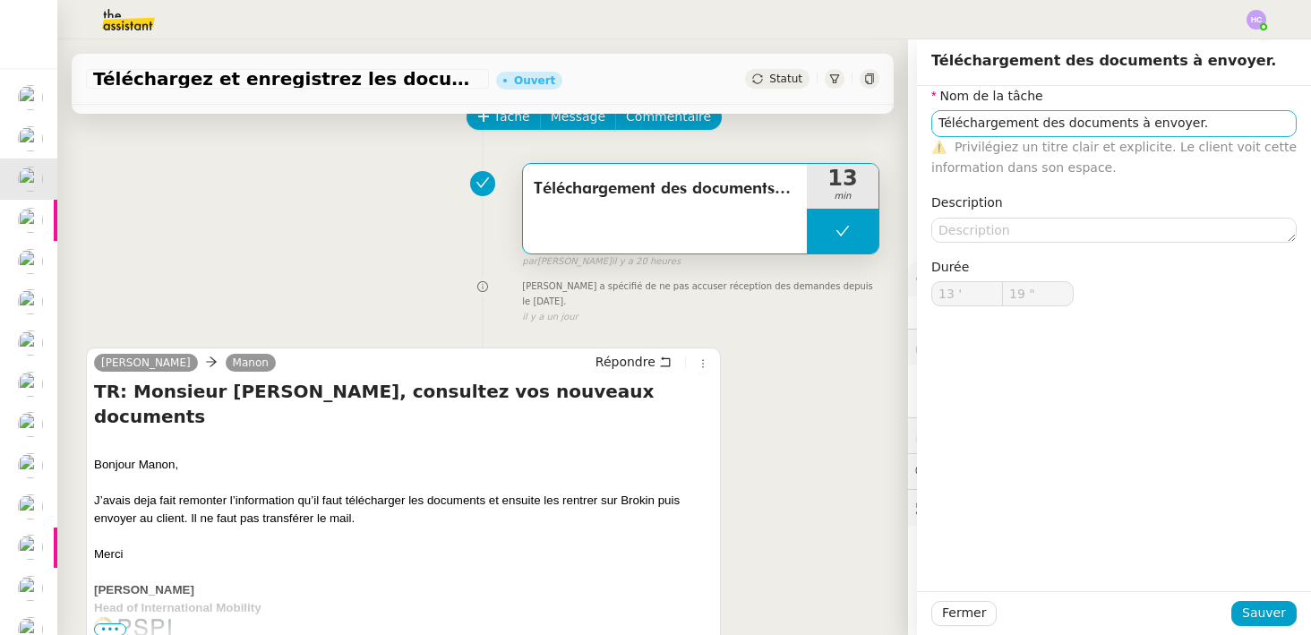 The height and width of the screenshot is (635, 1311). I want to click on div: ⚙️Procédures, so click(1109, 278).